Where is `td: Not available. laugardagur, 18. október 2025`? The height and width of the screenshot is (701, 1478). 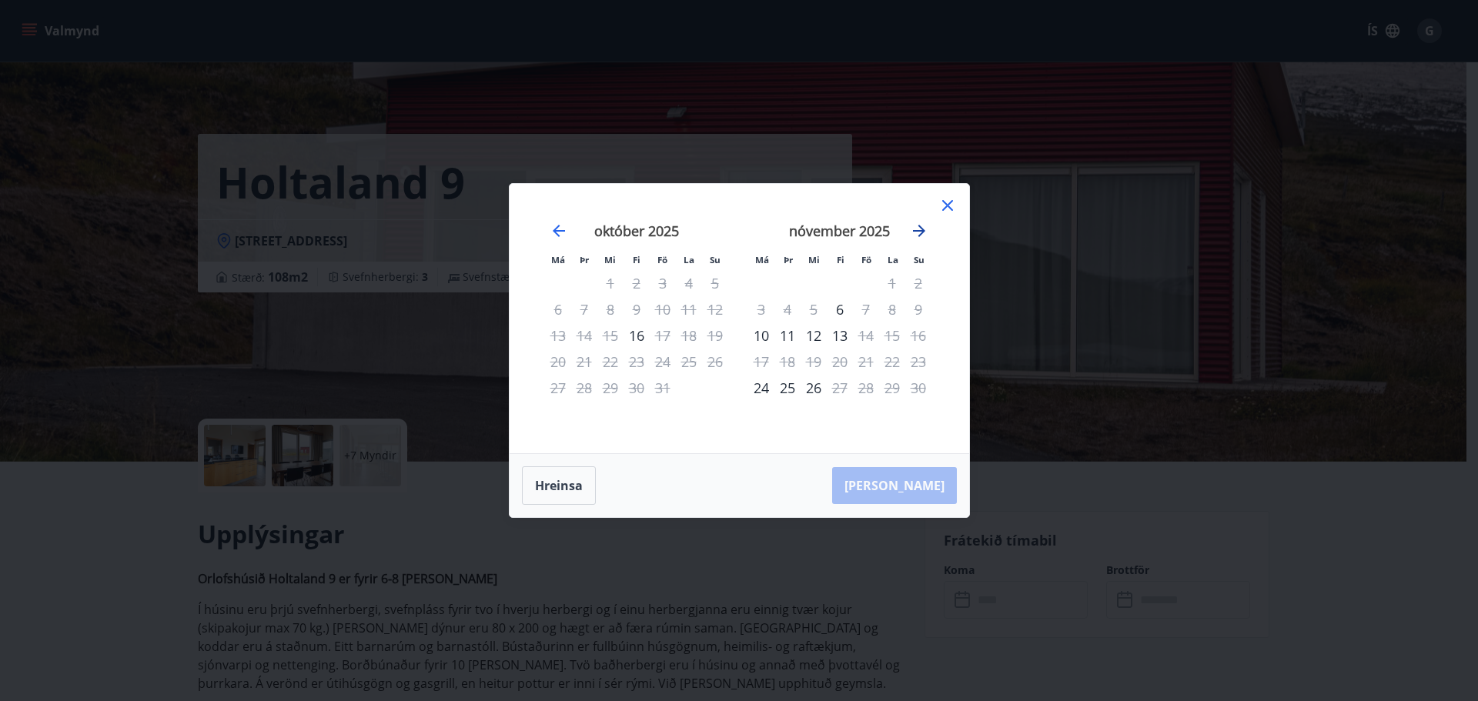
td: Not available. laugardagur, 18. október 2025 is located at coordinates (689, 336).